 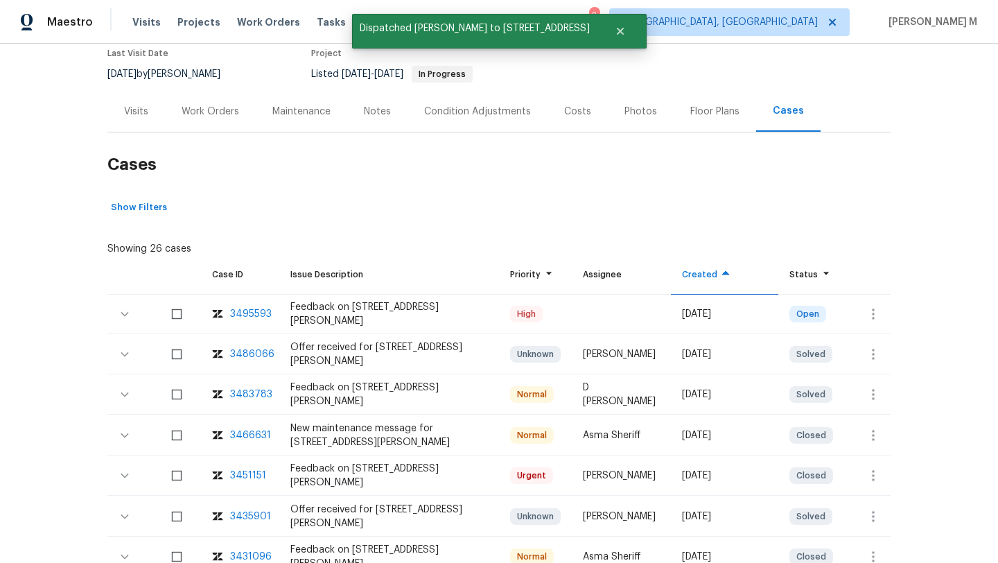 I want to click on span: Projects, so click(x=199, y=22).